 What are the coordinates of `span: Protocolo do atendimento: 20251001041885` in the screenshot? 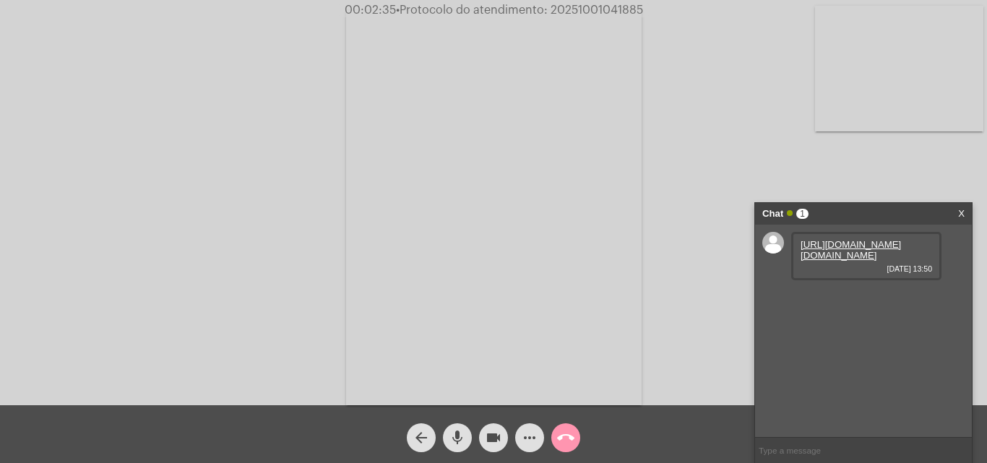 It's located at (520, 10).